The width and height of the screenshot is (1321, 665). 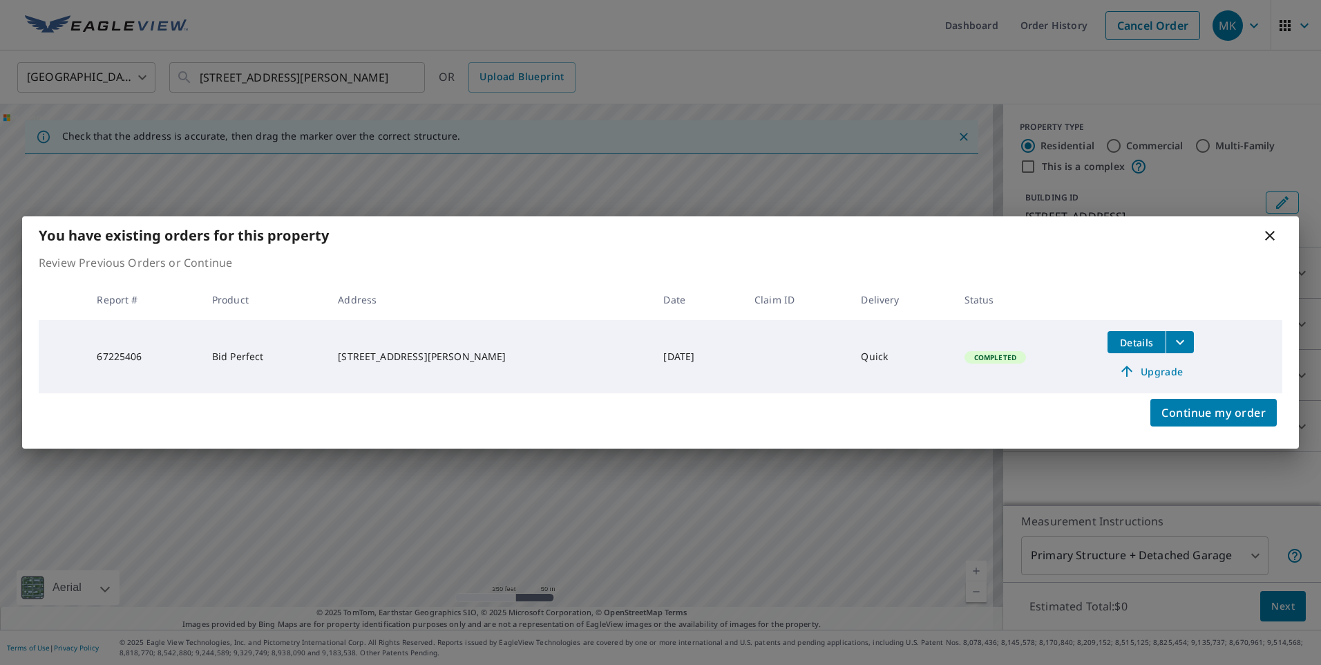 What do you see at coordinates (264, 357) in the screenshot?
I see `td: Bid Perfect` at bounding box center [264, 357].